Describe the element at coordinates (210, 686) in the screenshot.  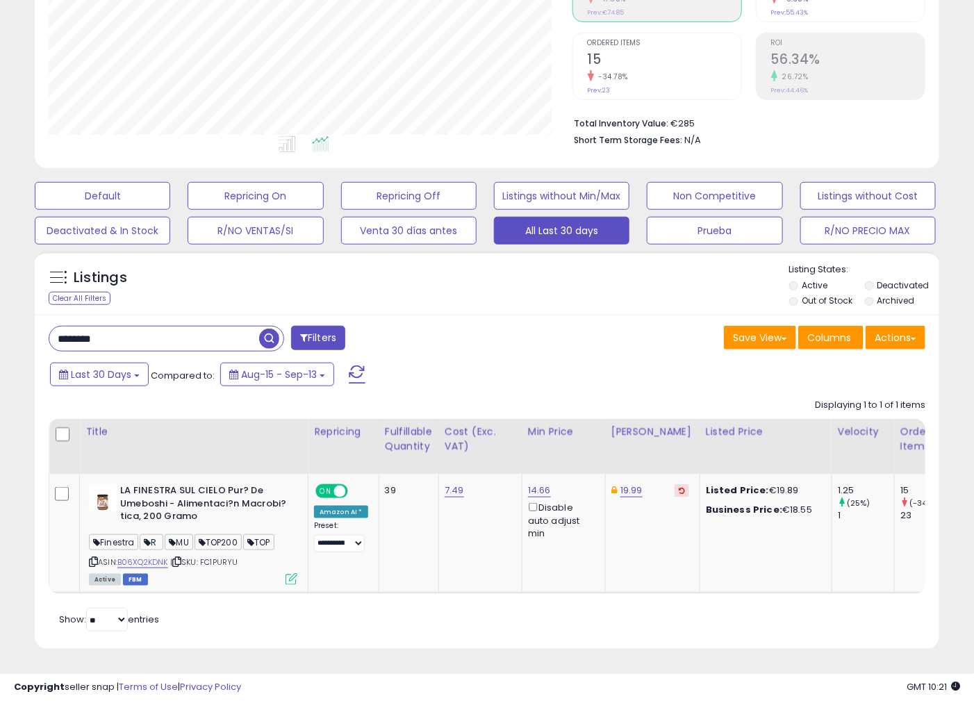
I see `a: Privacy Policy` at that location.